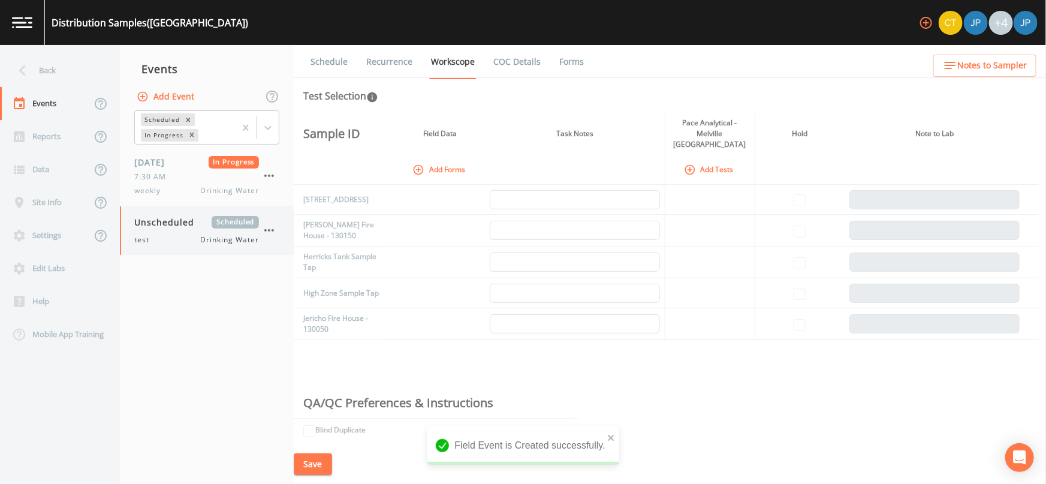 The height and width of the screenshot is (484, 1046). What do you see at coordinates (145, 240) in the screenshot?
I see `span: test` at bounding box center [145, 240].